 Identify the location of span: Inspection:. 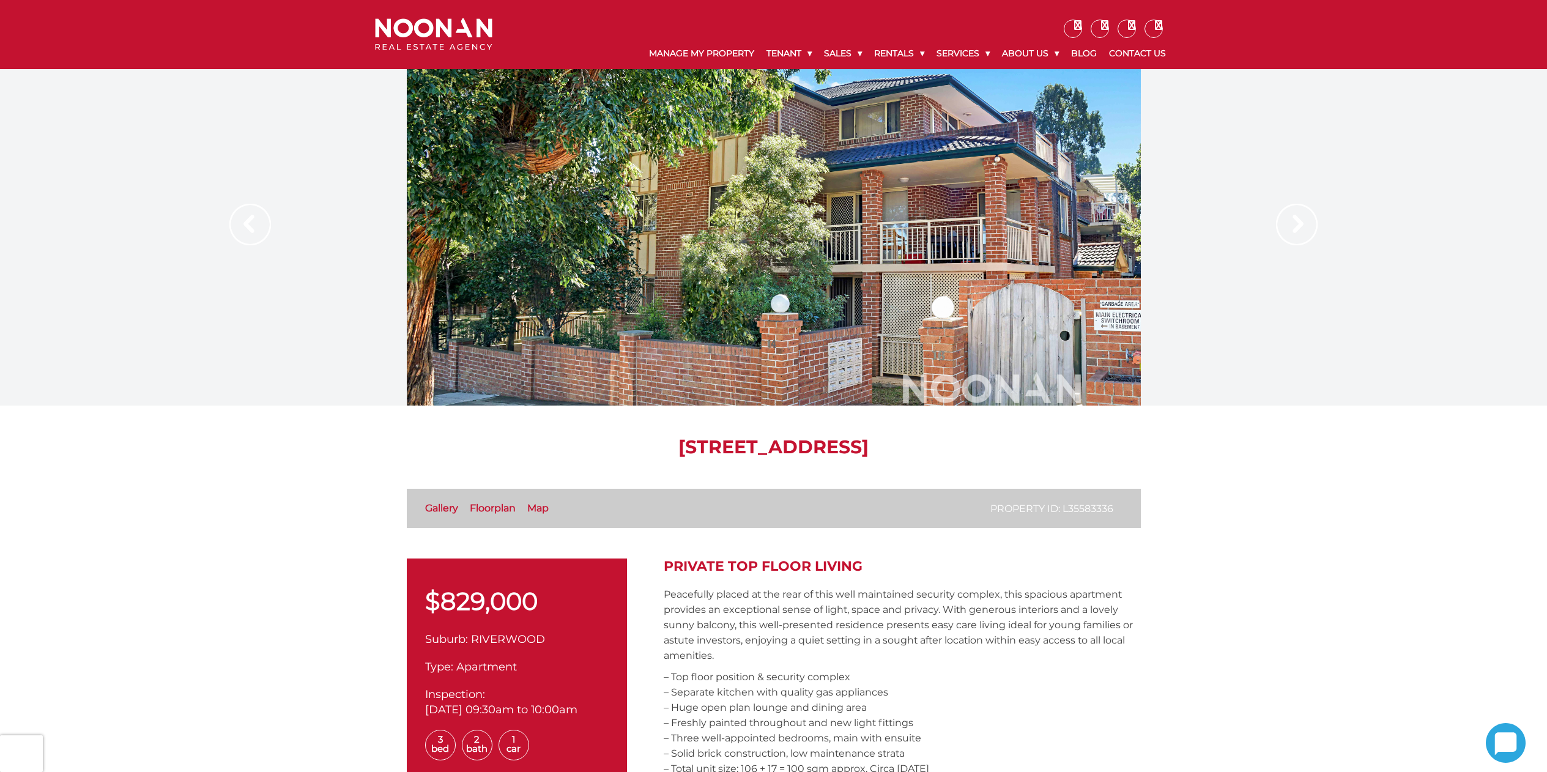
(455, 694).